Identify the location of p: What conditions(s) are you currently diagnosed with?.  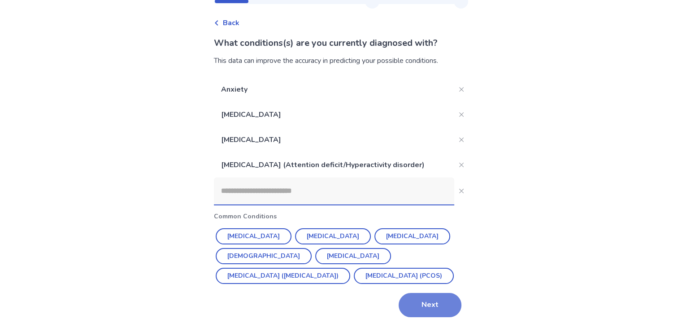
(341, 43).